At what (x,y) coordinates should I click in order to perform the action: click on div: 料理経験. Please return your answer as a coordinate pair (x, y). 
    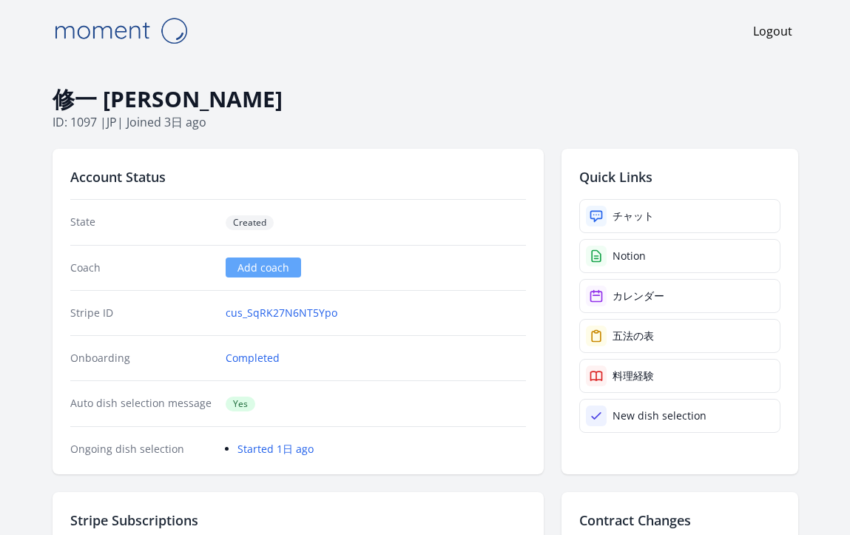
    Looking at the image, I should click on (633, 376).